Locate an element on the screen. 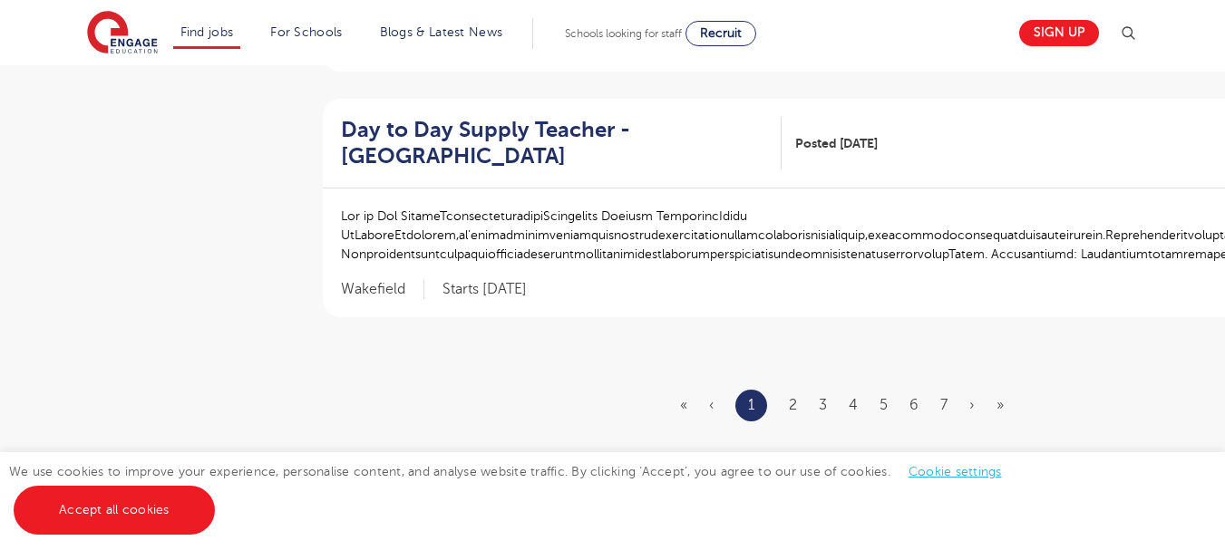  span: Recruit is located at coordinates (721, 33).